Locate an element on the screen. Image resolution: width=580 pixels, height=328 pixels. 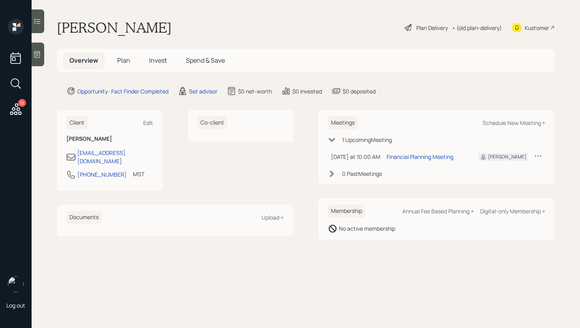
div: $0 invested is located at coordinates (307, 91).